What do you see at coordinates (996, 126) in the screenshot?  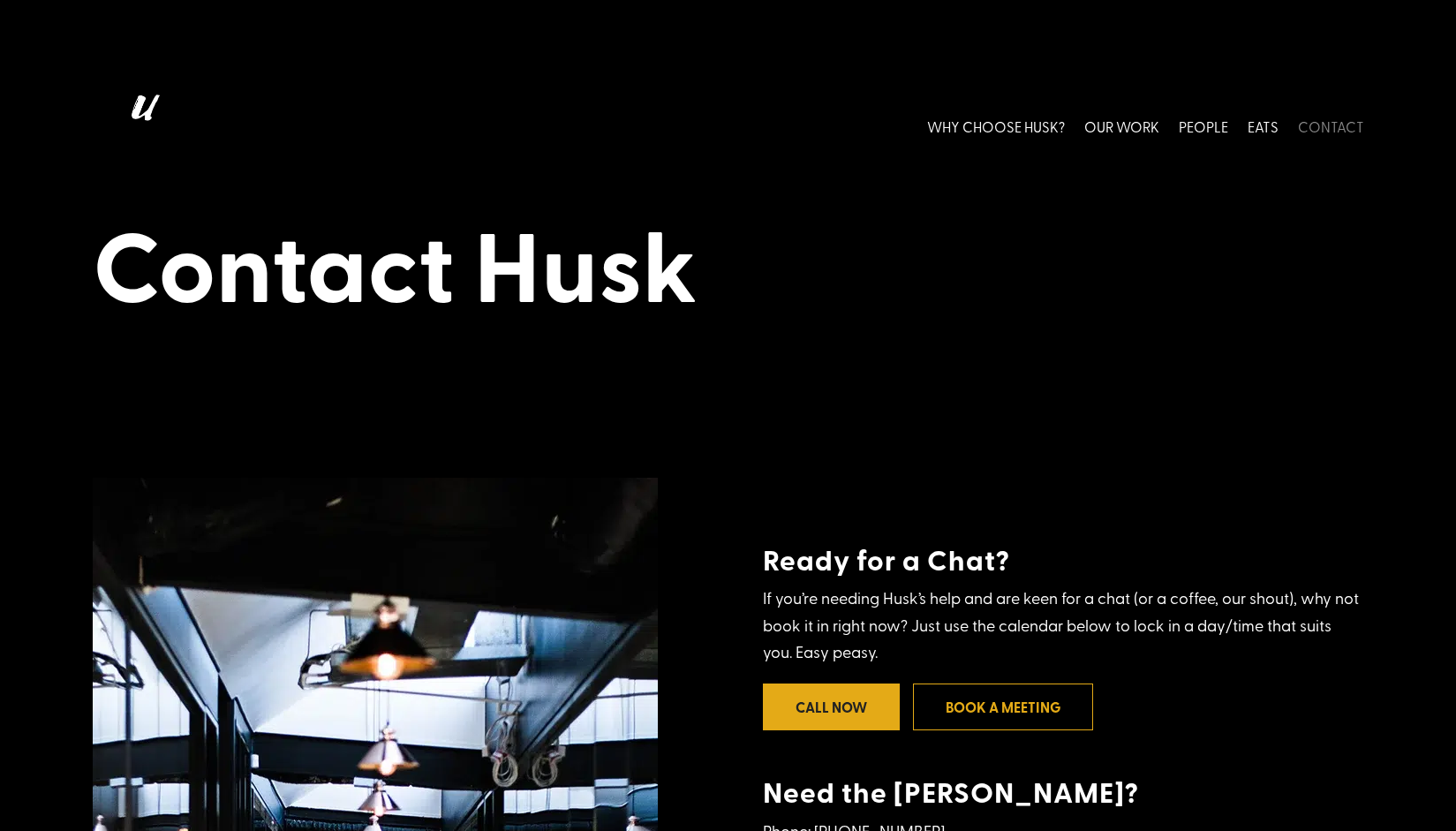 I see `a: WHY CHOOSE HUSK?` at bounding box center [996, 126].